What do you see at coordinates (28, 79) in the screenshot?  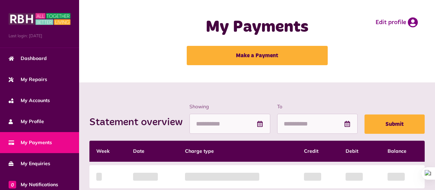 I see `span: My Repairs` at bounding box center [28, 79].